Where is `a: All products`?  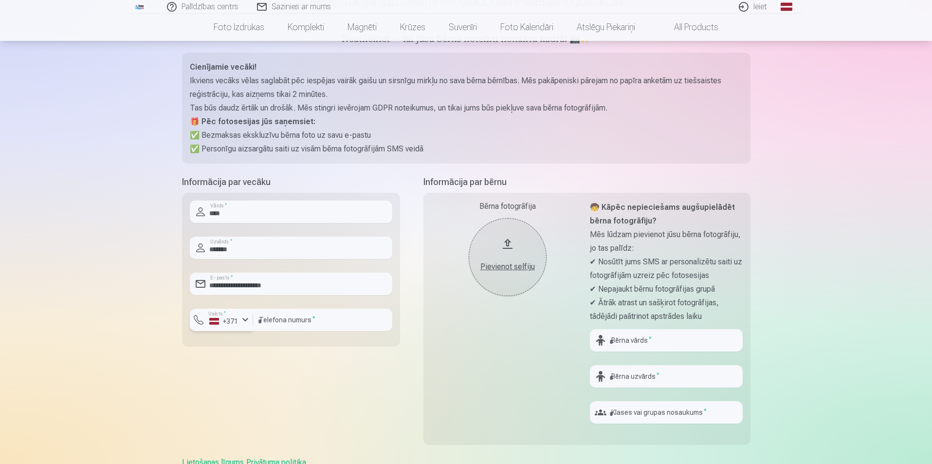 a: All products is located at coordinates (688, 27).